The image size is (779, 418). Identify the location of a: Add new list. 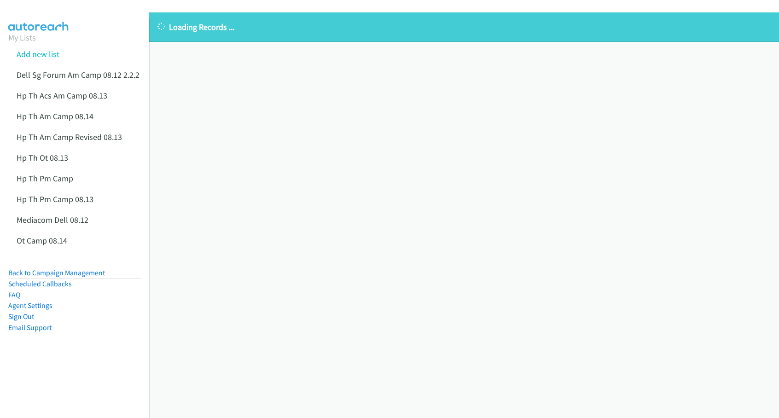
(38, 54).